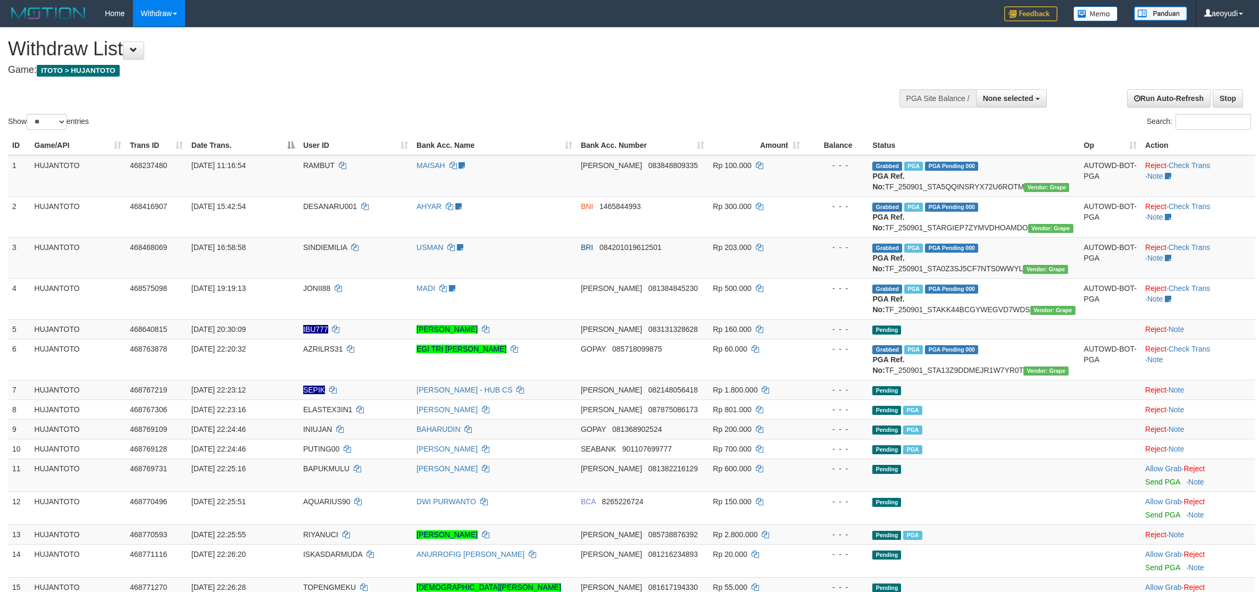 The height and width of the screenshot is (592, 1259). What do you see at coordinates (673, 469) in the screenshot?
I see `span: Copy 081382216129 to clipboard` at bounding box center [673, 469].